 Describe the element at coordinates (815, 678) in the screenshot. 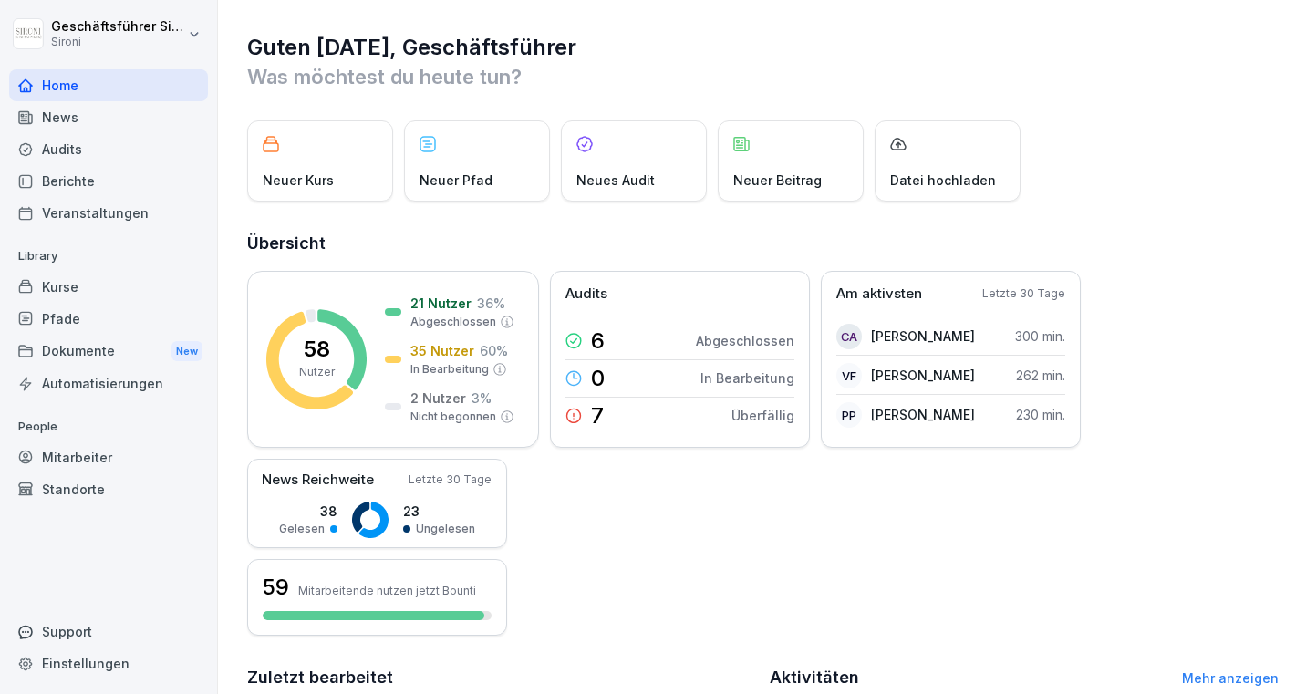

I see `h2: Aktivitäten` at that location.